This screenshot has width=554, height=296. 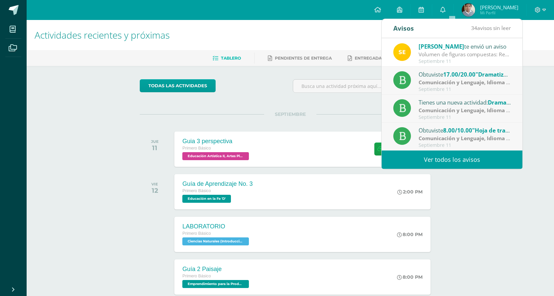 I want to click on input: Busca una actividad próxima aquí..., so click(x=367, y=86).